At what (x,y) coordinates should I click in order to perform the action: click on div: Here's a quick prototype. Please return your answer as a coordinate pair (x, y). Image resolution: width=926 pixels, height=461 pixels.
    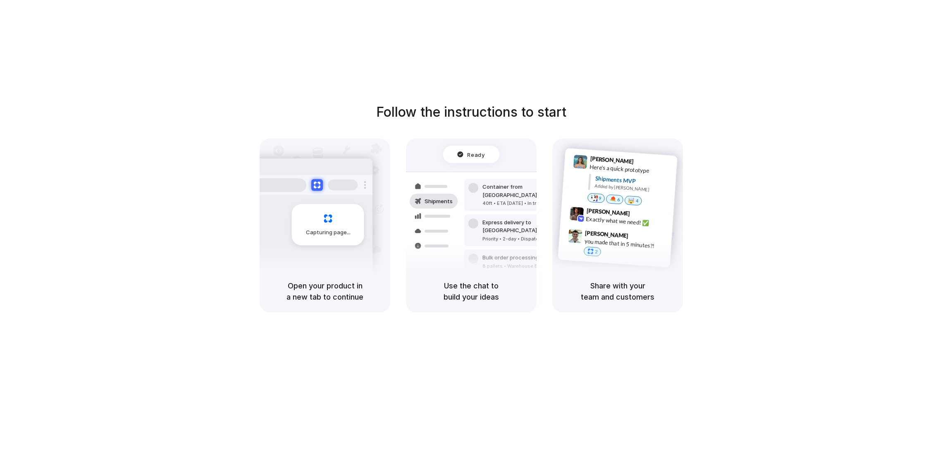
    Looking at the image, I should click on (631, 170).